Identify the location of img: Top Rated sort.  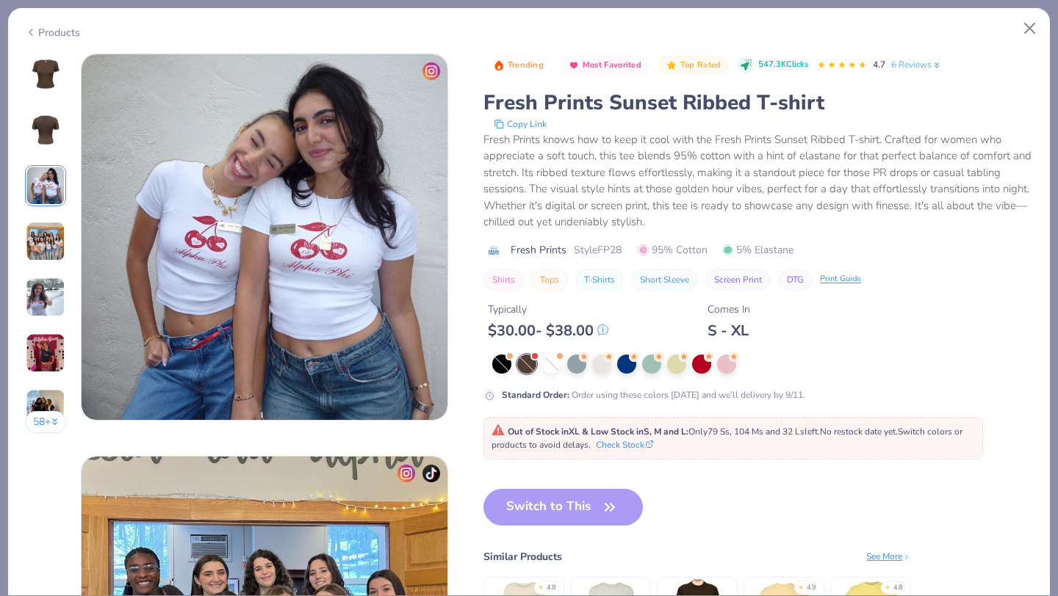
(671, 65).